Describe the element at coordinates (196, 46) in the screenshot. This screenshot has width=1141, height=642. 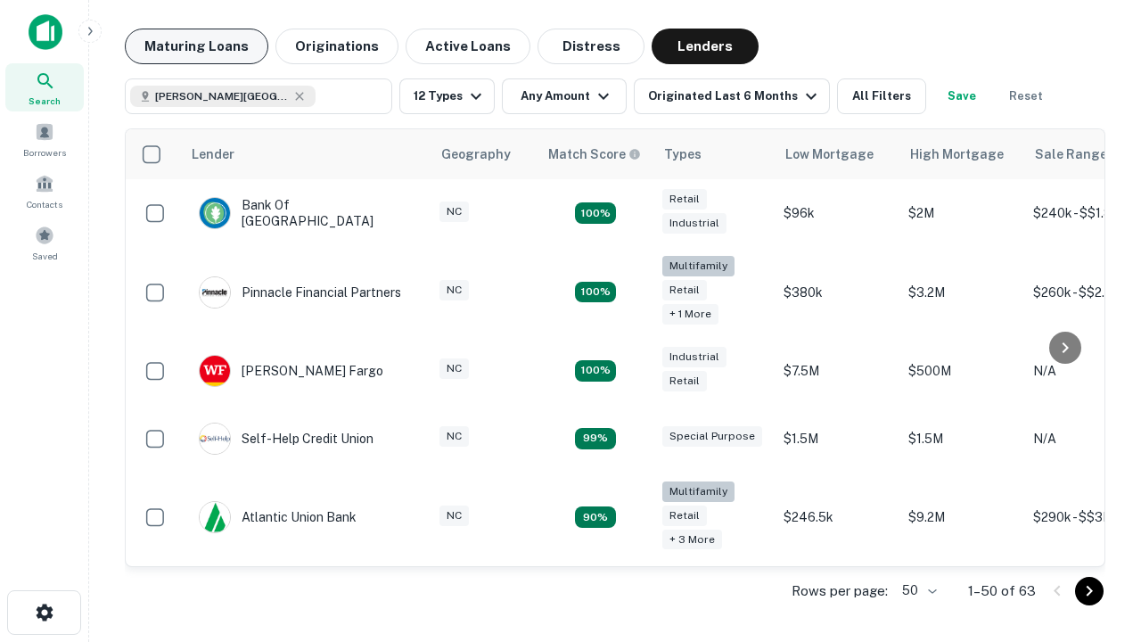
I see `button: Maturing Loans` at that location.